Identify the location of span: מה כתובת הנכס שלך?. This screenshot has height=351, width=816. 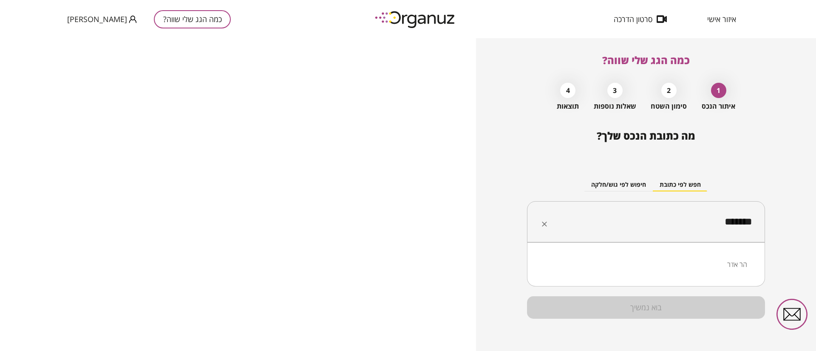
(646, 136).